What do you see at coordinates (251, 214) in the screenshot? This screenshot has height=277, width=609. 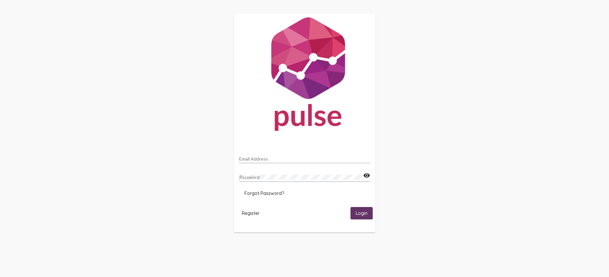 I see `span: Register` at bounding box center [251, 214].